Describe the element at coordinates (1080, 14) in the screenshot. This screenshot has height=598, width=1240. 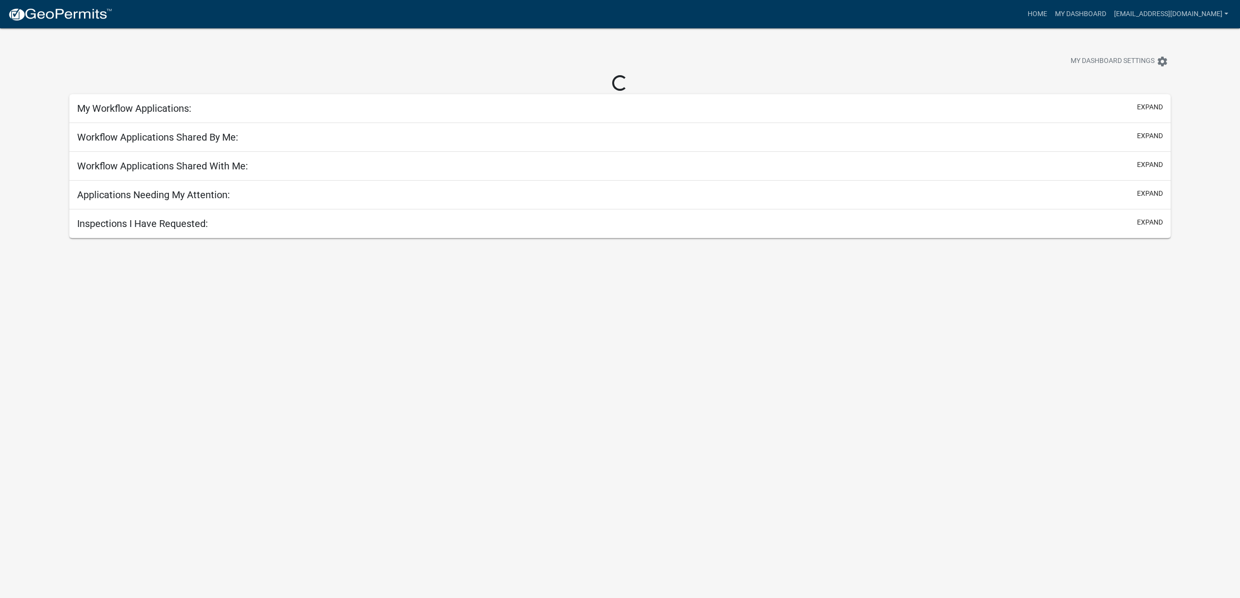
I see `a: My Dashboard` at that location.